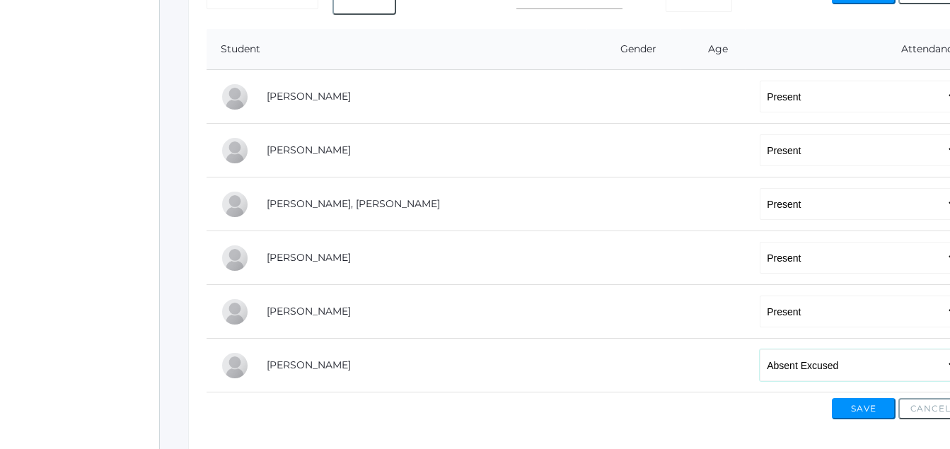 This screenshot has height=449, width=950. I want to click on div: Roman Moran, so click(235, 258).